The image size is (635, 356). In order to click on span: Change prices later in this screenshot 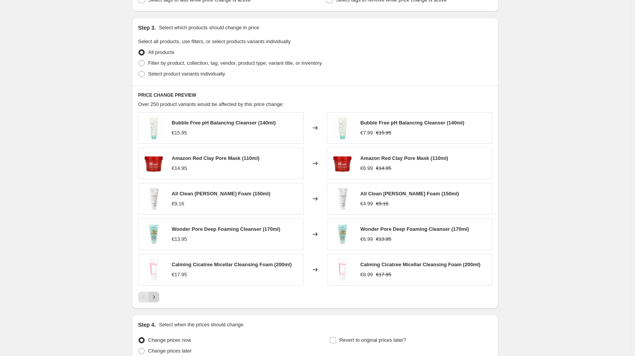, I will do `click(170, 351)`.